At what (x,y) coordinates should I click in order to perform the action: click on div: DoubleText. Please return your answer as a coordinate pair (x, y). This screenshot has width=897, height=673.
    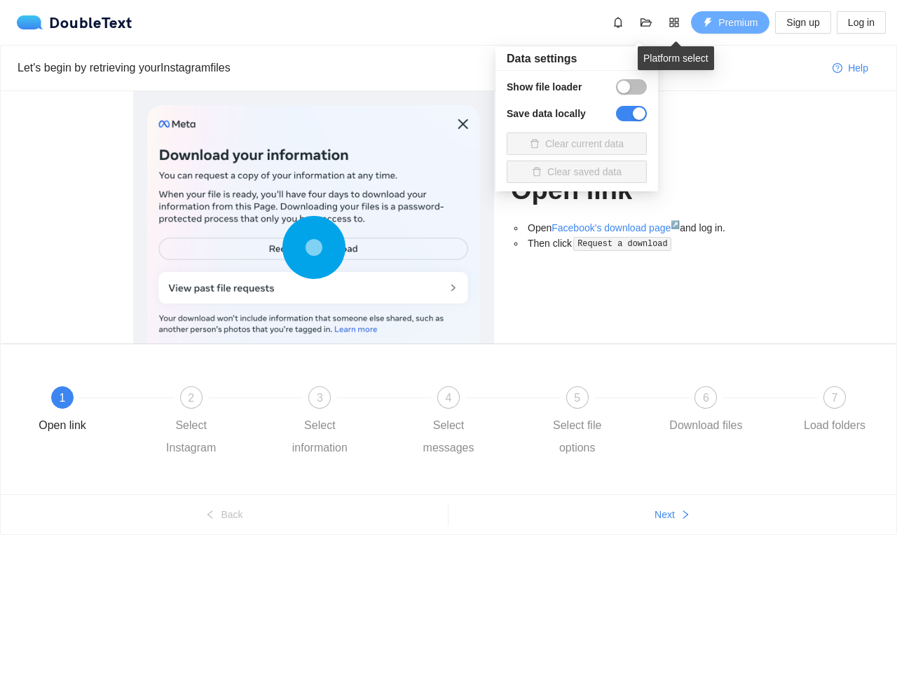
    Looking at the image, I should click on (74, 22).